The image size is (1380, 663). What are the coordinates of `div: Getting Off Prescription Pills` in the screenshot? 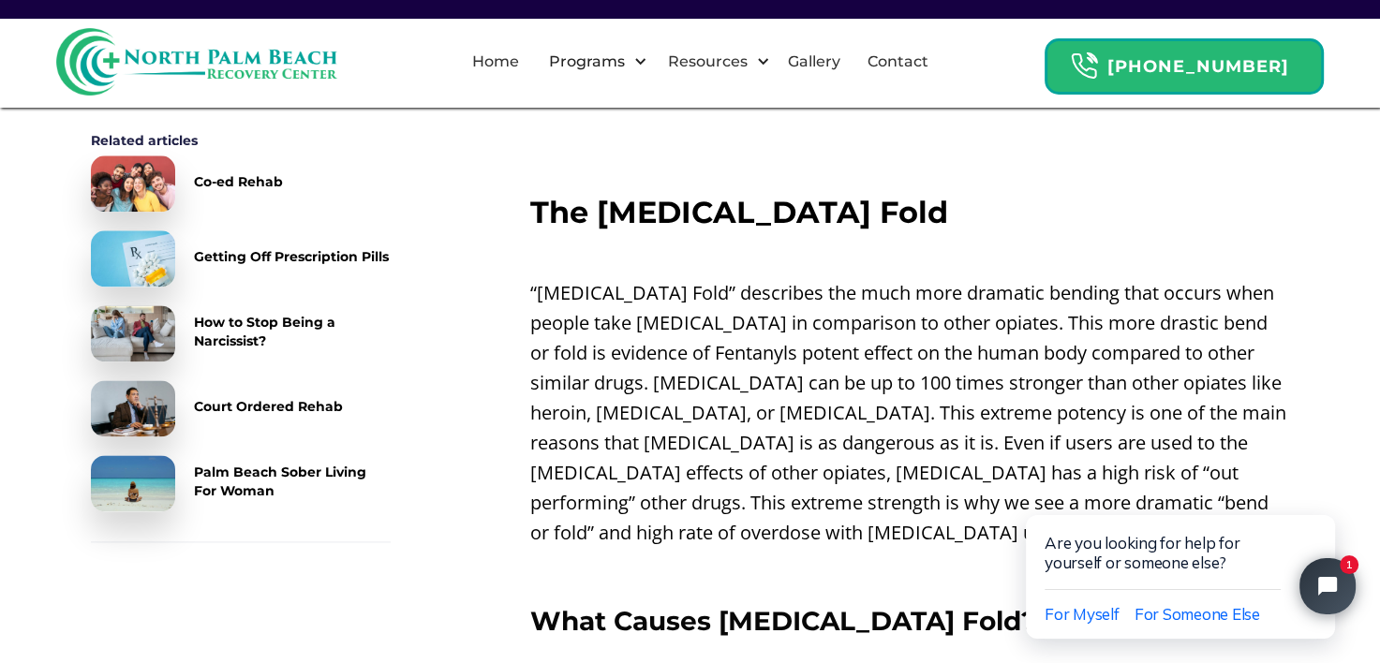 It's located at (291, 257).